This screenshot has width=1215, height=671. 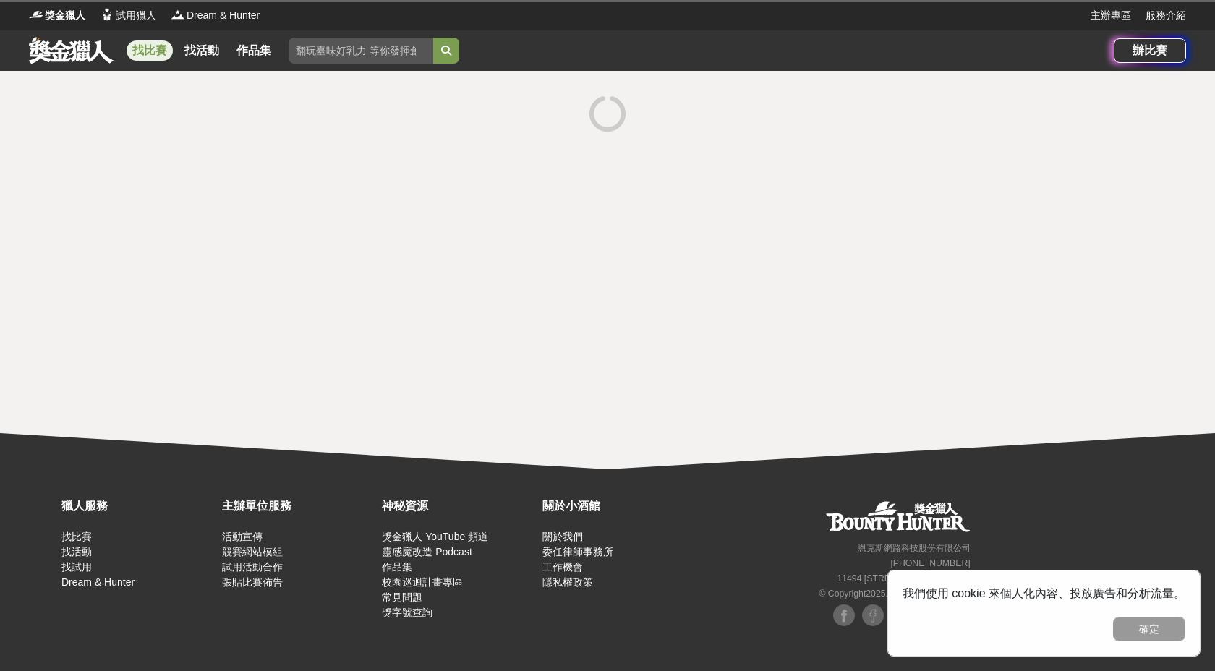 I want to click on a: Logo試用獵人, so click(x=128, y=15).